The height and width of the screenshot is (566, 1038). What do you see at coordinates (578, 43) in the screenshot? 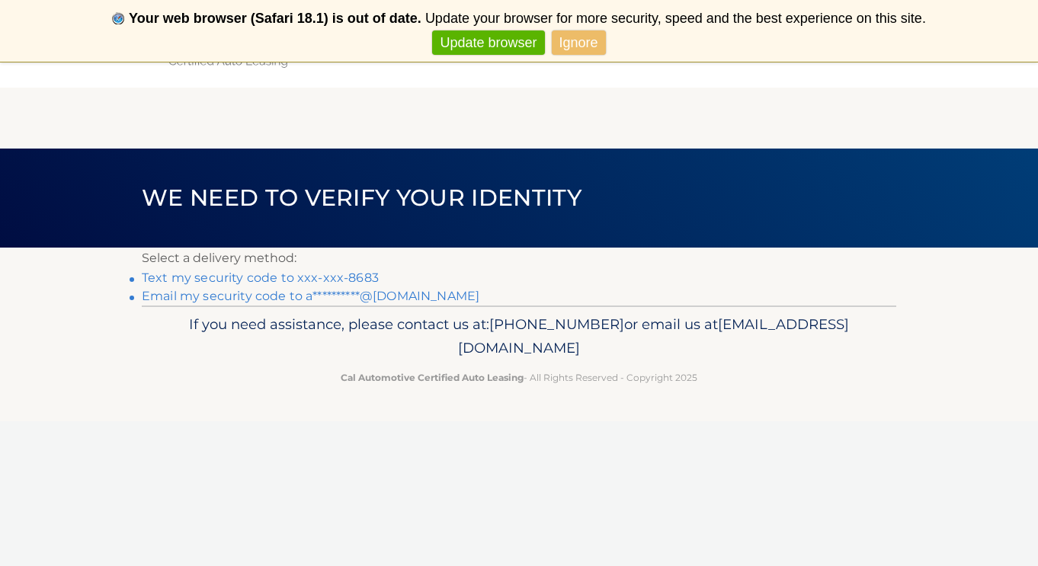
I see `a: Ignore` at bounding box center [578, 43].